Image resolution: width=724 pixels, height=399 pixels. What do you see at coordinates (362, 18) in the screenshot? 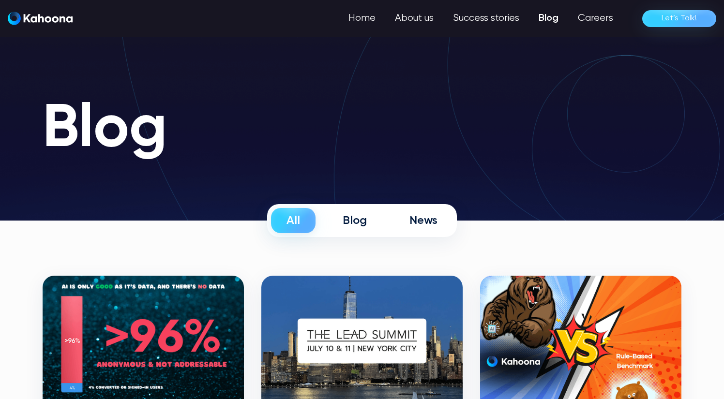
I see `a: Home` at bounding box center [362, 18].